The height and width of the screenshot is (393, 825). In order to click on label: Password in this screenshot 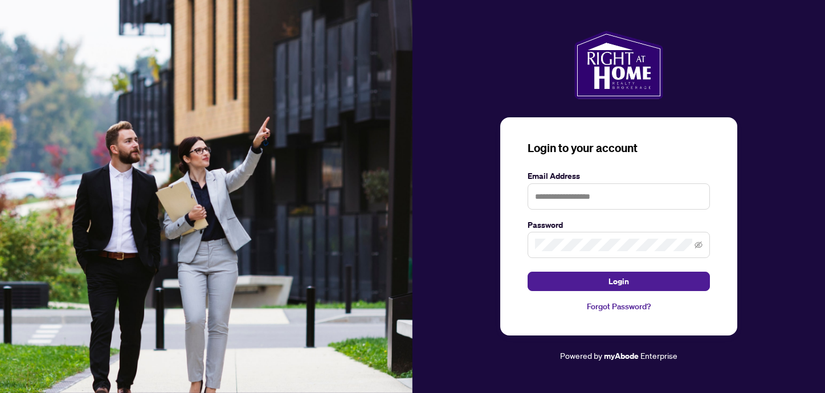, I will do `click(619, 225)`.